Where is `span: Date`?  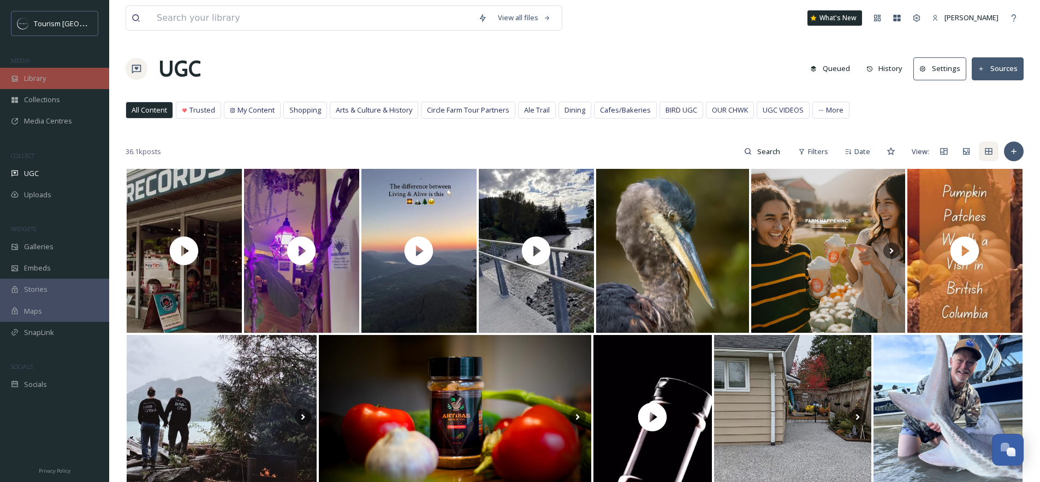
span: Date is located at coordinates (862, 151).